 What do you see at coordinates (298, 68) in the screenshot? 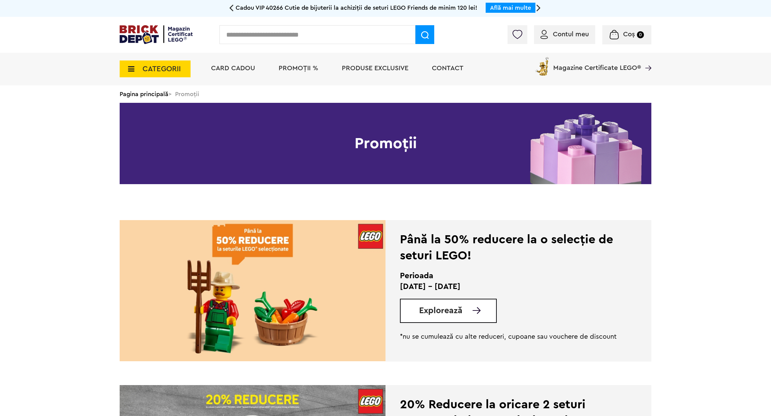
I see `span: PROMOȚII %` at bounding box center [298, 68].